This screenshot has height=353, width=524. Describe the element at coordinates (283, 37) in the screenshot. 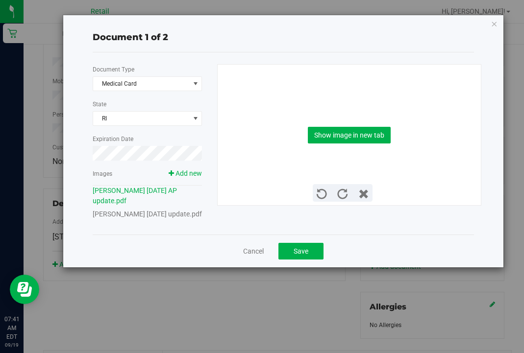

I see `div: Document 1 of 2` at that location.